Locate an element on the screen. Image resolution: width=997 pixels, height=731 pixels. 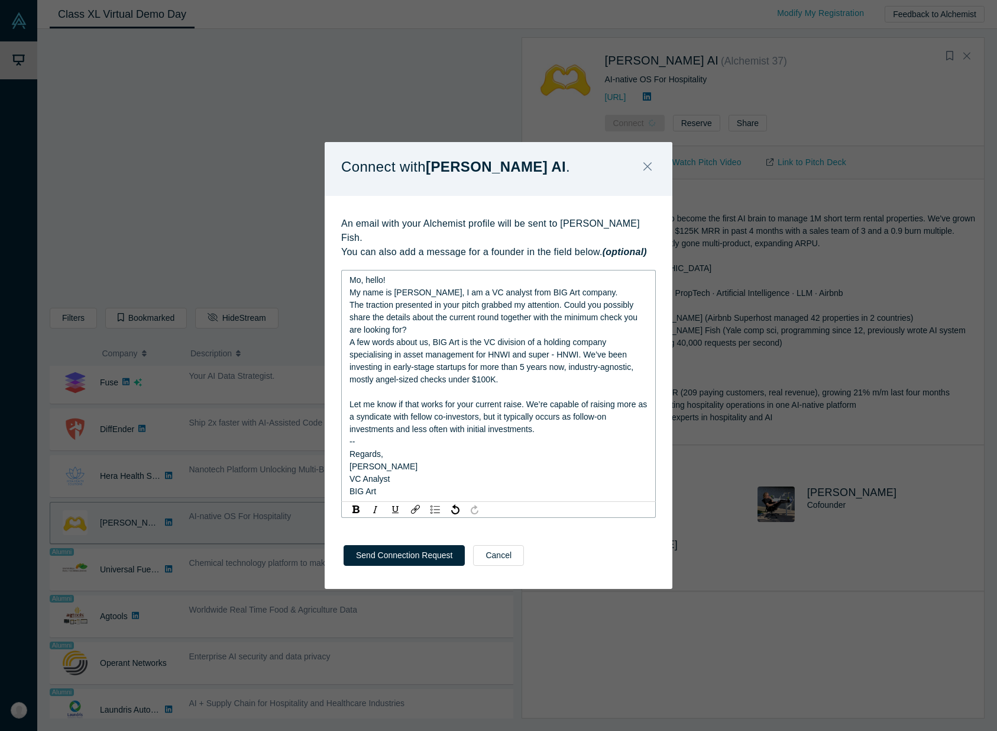
button: Close is located at coordinates (648, 167).